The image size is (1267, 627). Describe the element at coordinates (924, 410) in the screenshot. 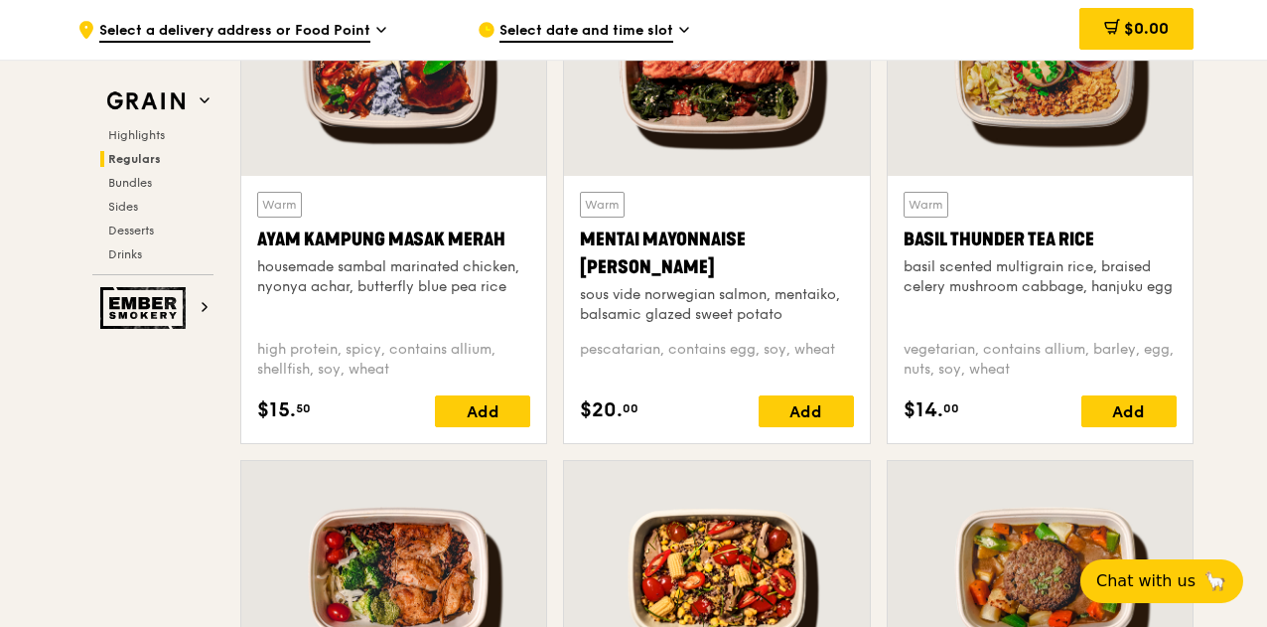

I see `span: $14.` at that location.